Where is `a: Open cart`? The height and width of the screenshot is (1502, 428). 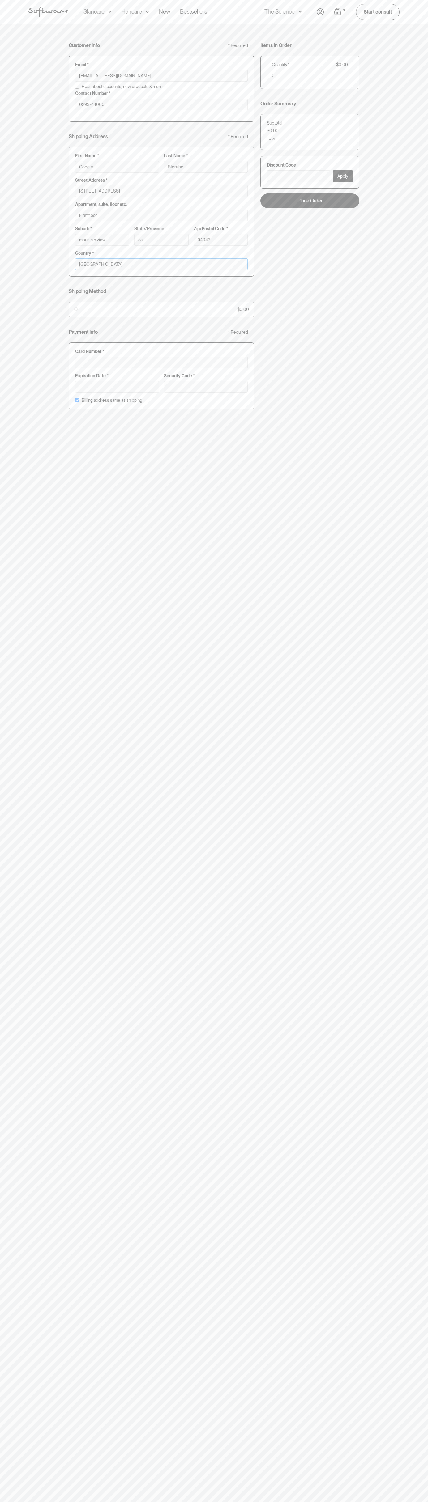
a: Open cart is located at coordinates (340, 12).